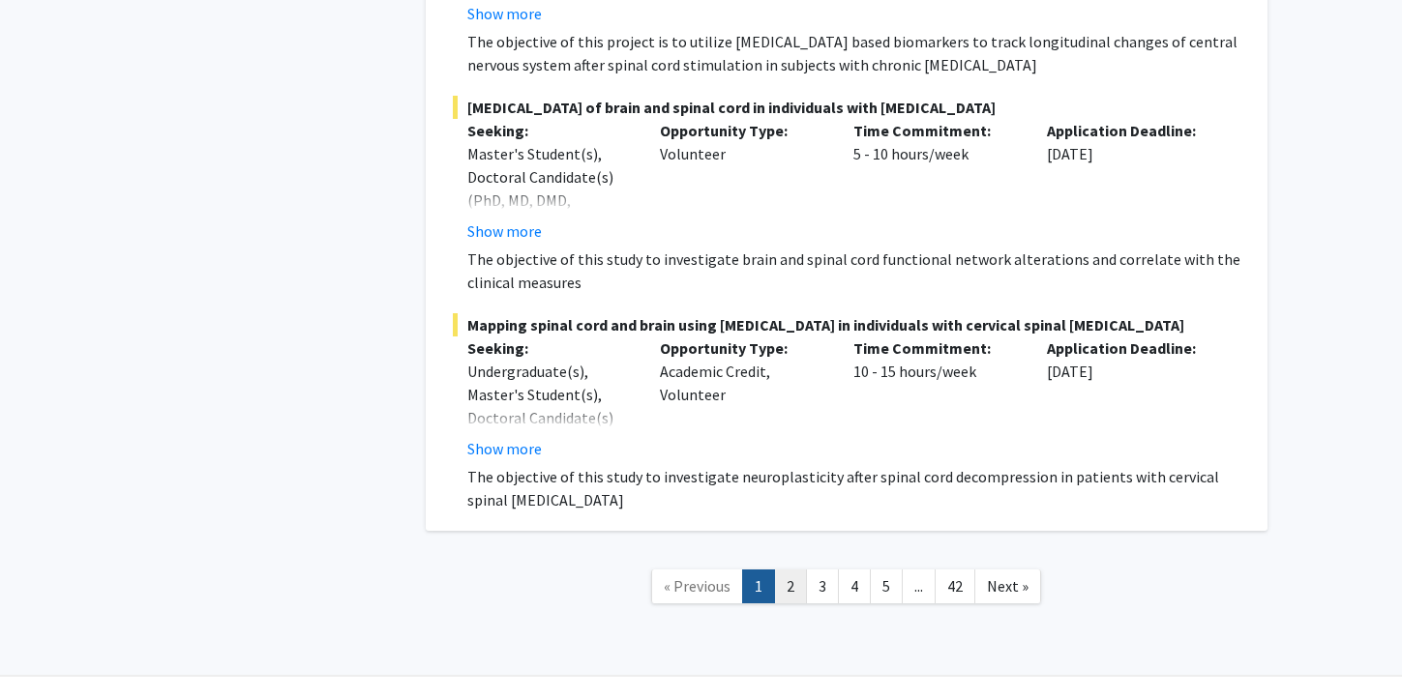  I want to click on span: « Previous, so click(696, 586).